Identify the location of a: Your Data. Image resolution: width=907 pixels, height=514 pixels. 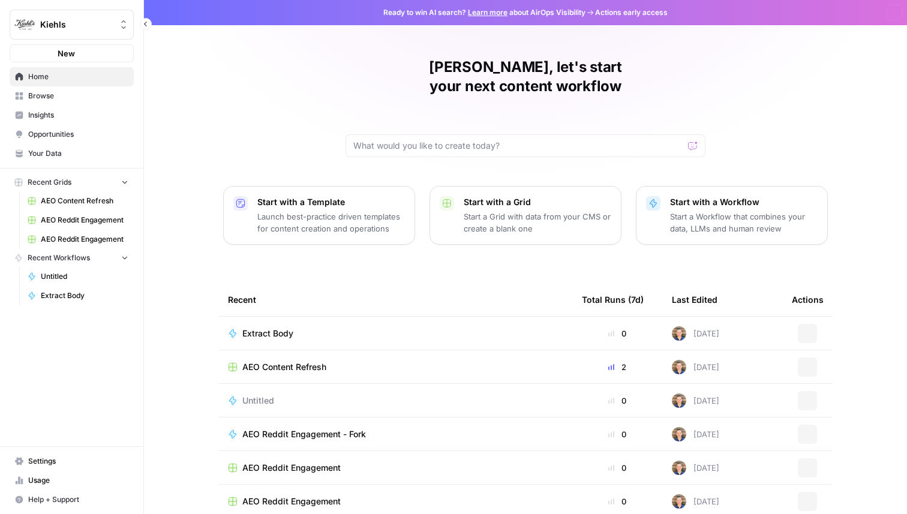
(71, 153).